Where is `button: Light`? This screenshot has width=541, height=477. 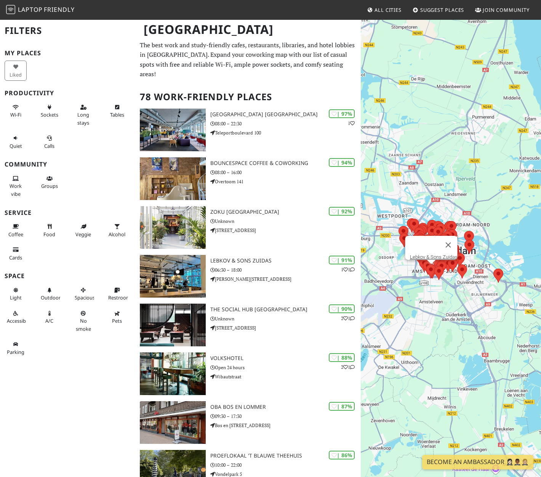
button: Light is located at coordinates (16, 294).